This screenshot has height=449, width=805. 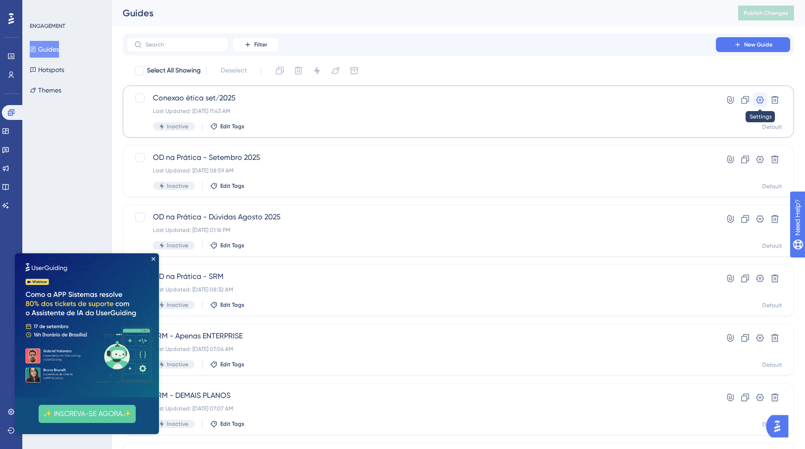 What do you see at coordinates (766, 13) in the screenshot?
I see `button: Publish Changes` at bounding box center [766, 13].